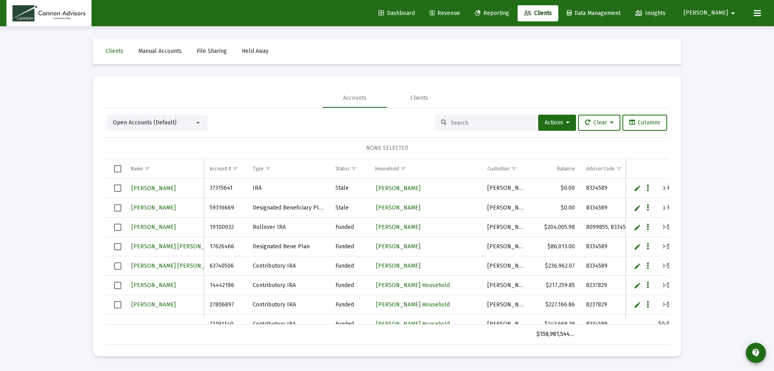  I want to click on td: Designated Bene Plan, so click(288, 246).